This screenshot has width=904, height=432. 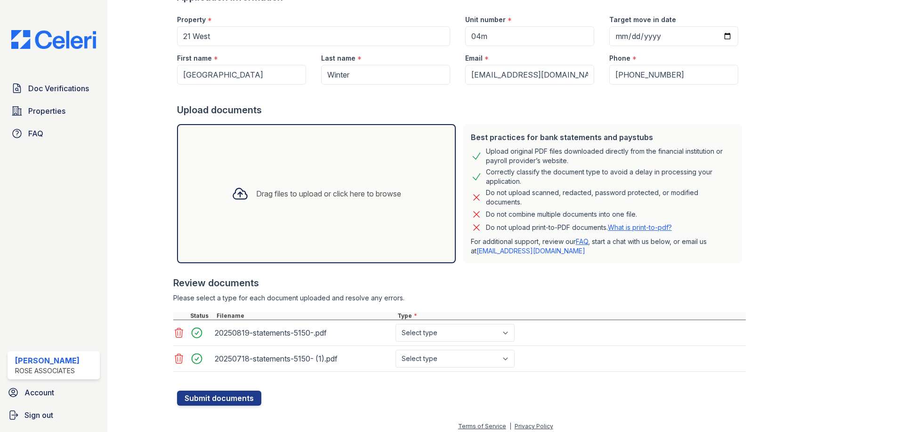 I want to click on label: First name, so click(x=194, y=58).